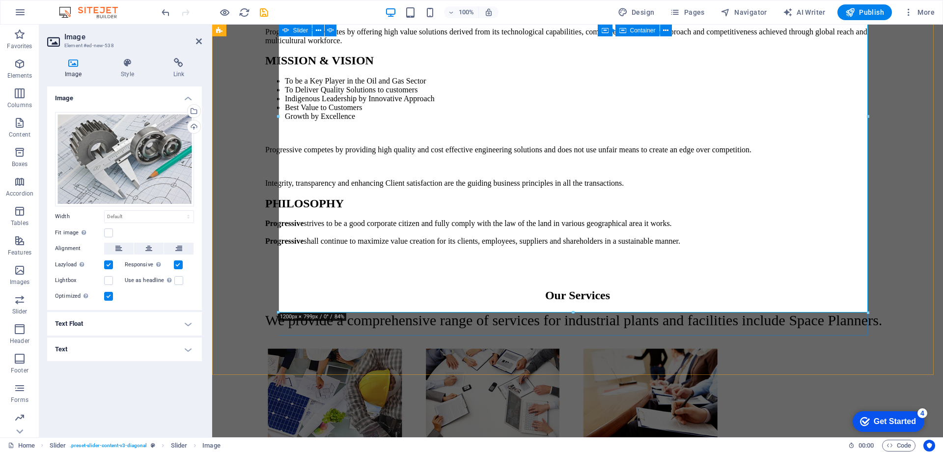  Describe the element at coordinates (643, 30) in the screenshot. I see `span: Container` at that location.